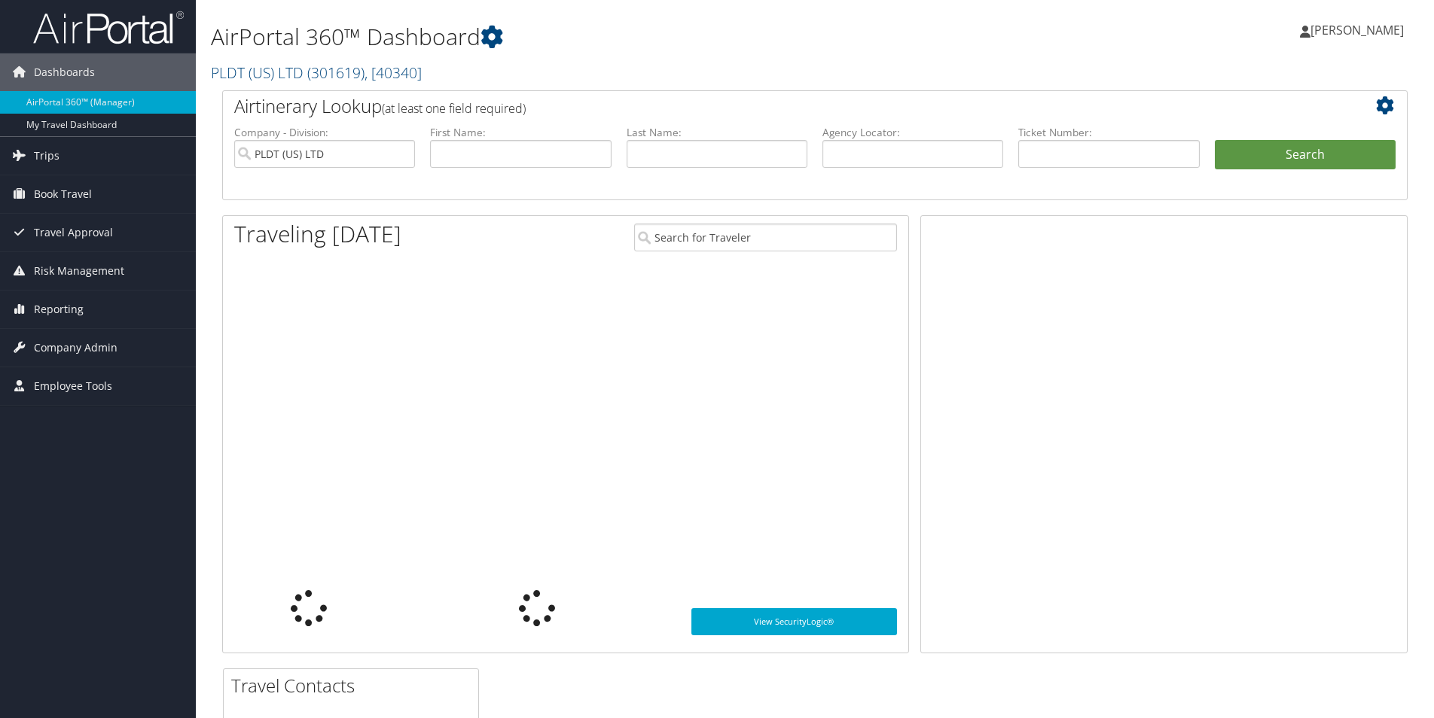 This screenshot has height=718, width=1434. Describe the element at coordinates (765, 106) in the screenshot. I see `h2: Airtinerary Lookup` at that location.